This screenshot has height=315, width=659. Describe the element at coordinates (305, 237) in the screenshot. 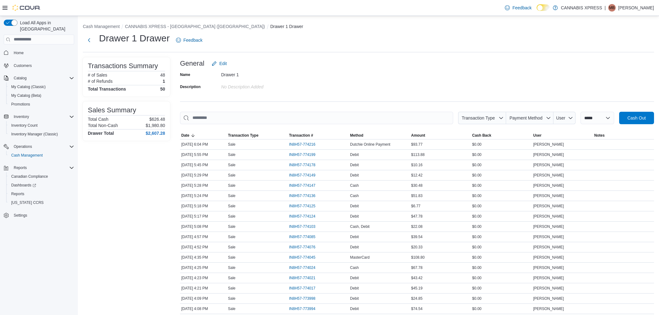

I see `button: IN8H57-774085` at that location.